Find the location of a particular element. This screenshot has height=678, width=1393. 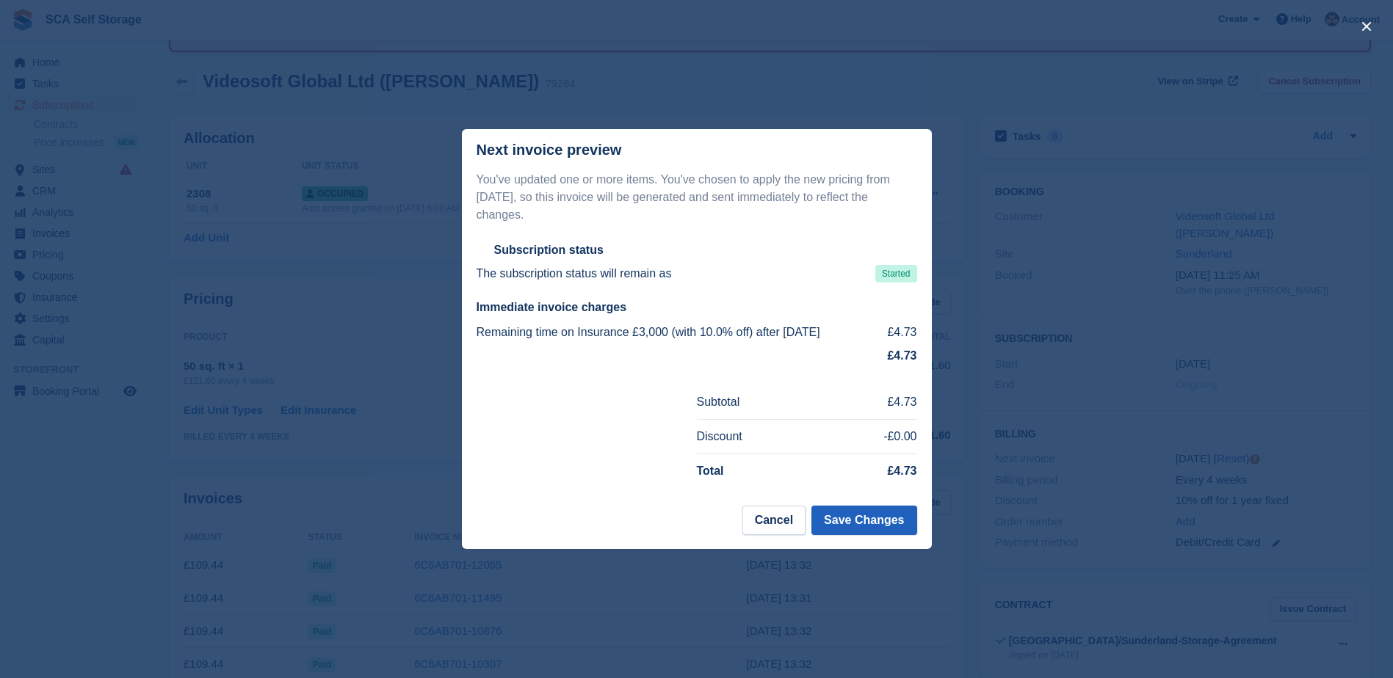

h2: Immediate invoice charges is located at coordinates (697, 308).